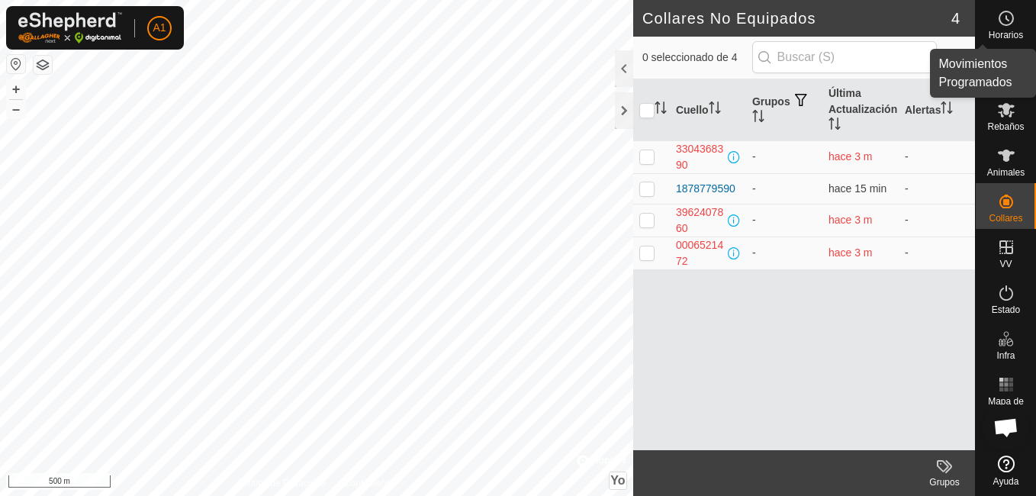 The height and width of the screenshot is (496, 1036). Describe the element at coordinates (857, 188) in the screenshot. I see `span: 3 oct 2025, 16:16` at that location.